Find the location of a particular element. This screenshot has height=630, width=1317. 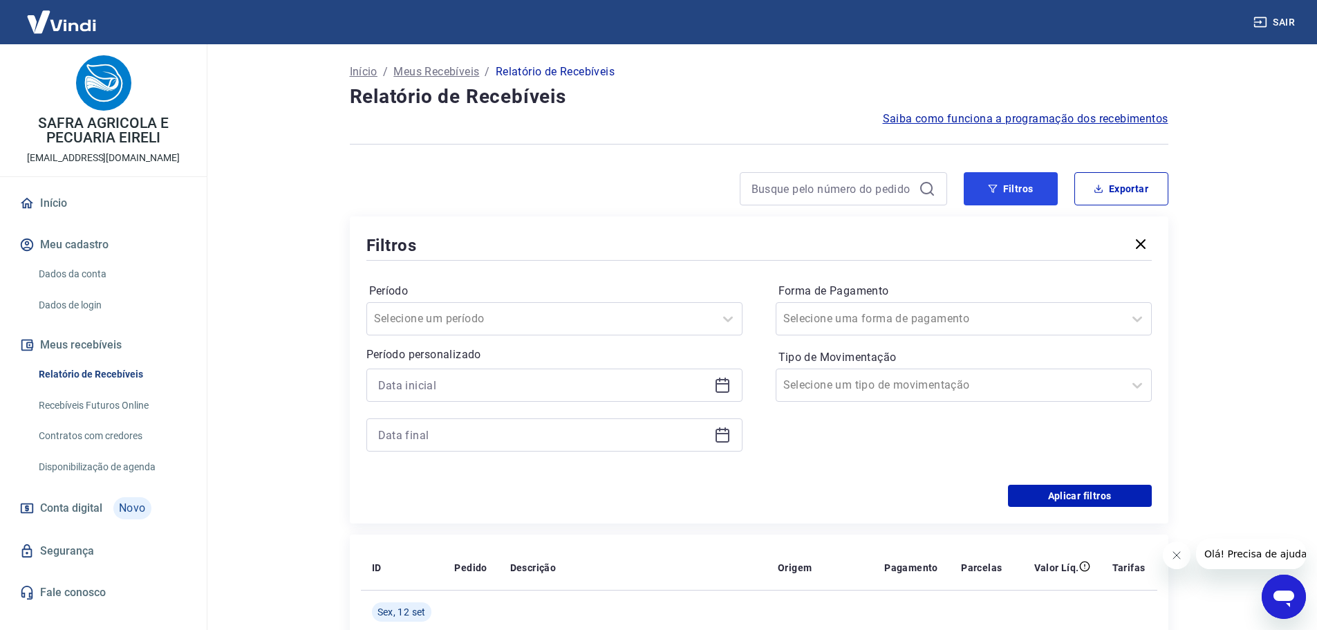

label: Período is located at coordinates (554, 291).